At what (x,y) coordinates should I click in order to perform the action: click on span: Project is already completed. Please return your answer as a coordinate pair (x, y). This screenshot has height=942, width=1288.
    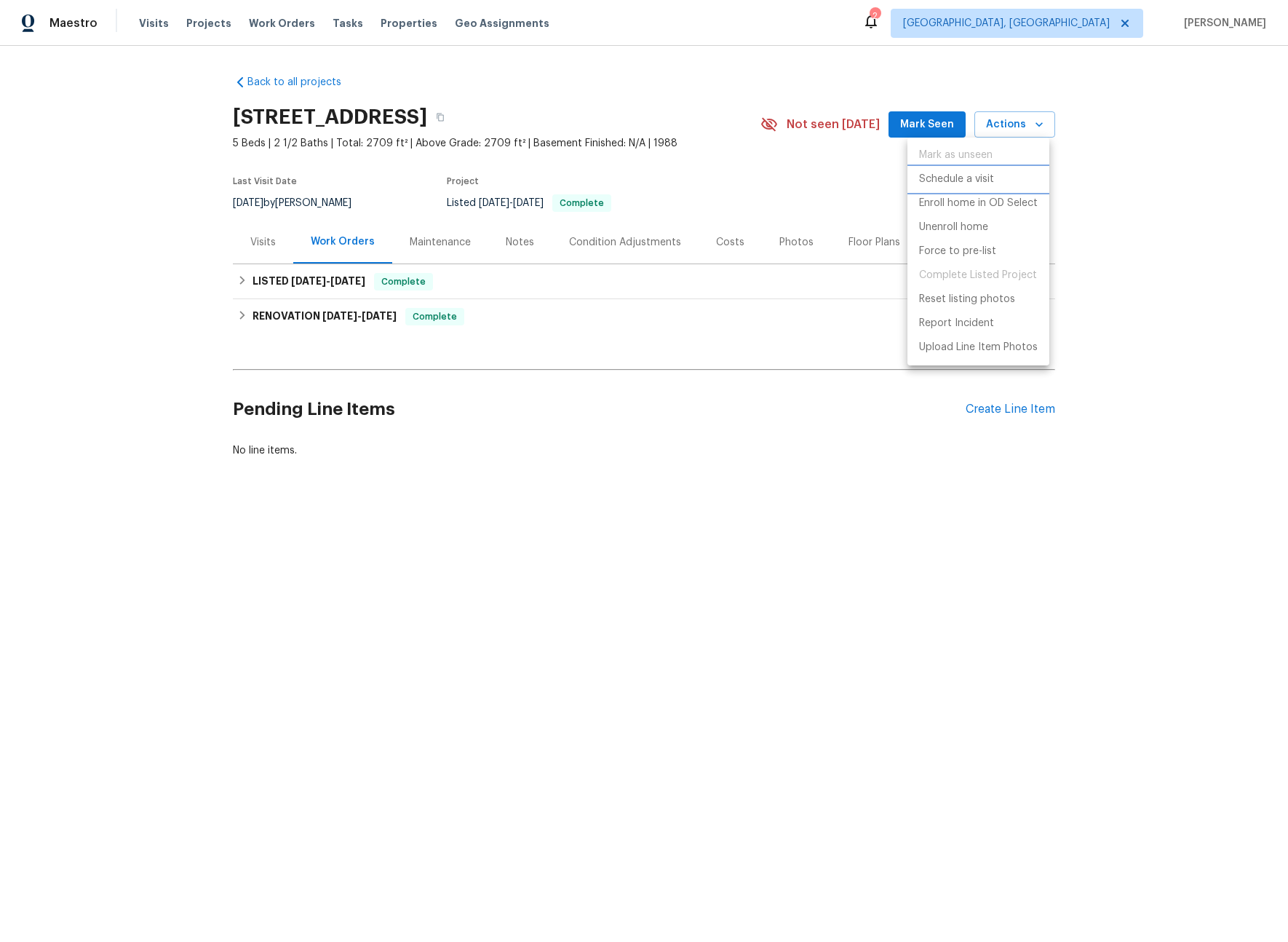
    Looking at the image, I should click on (979, 275).